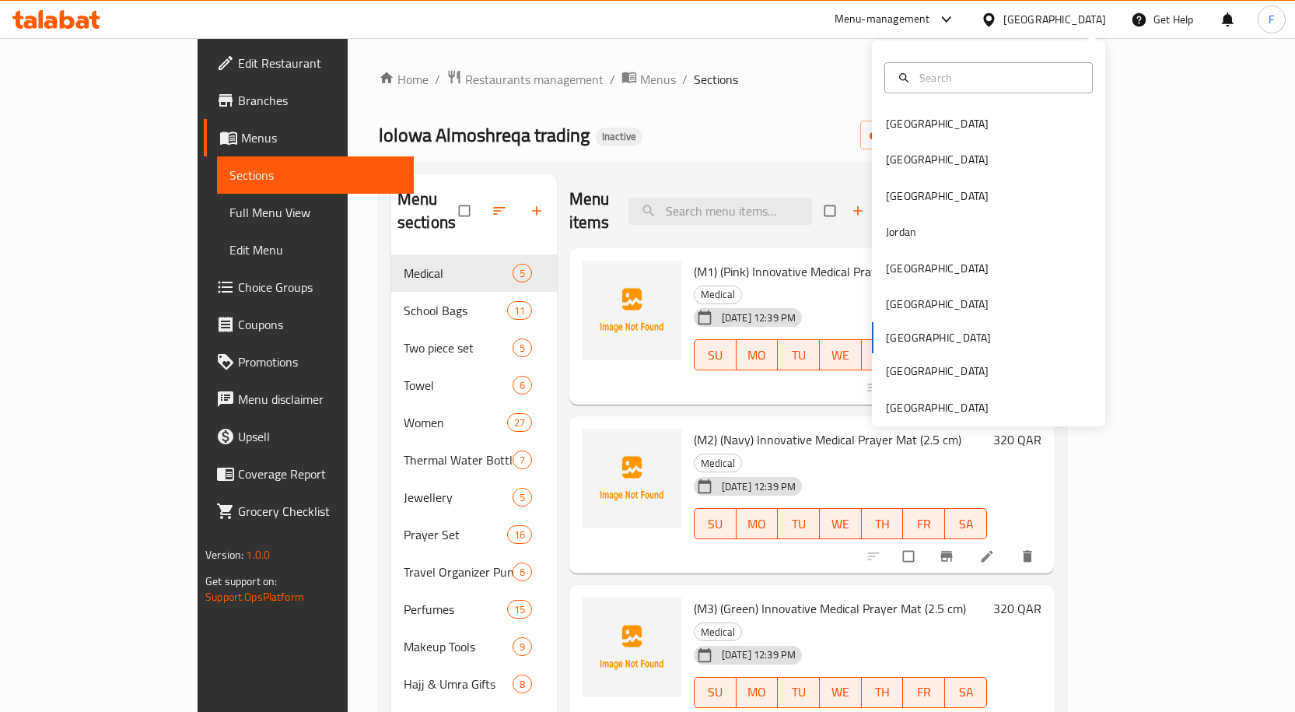  What do you see at coordinates (1017, 608) in the screenshot?
I see `h6: 320 QAR` at bounding box center [1017, 608].